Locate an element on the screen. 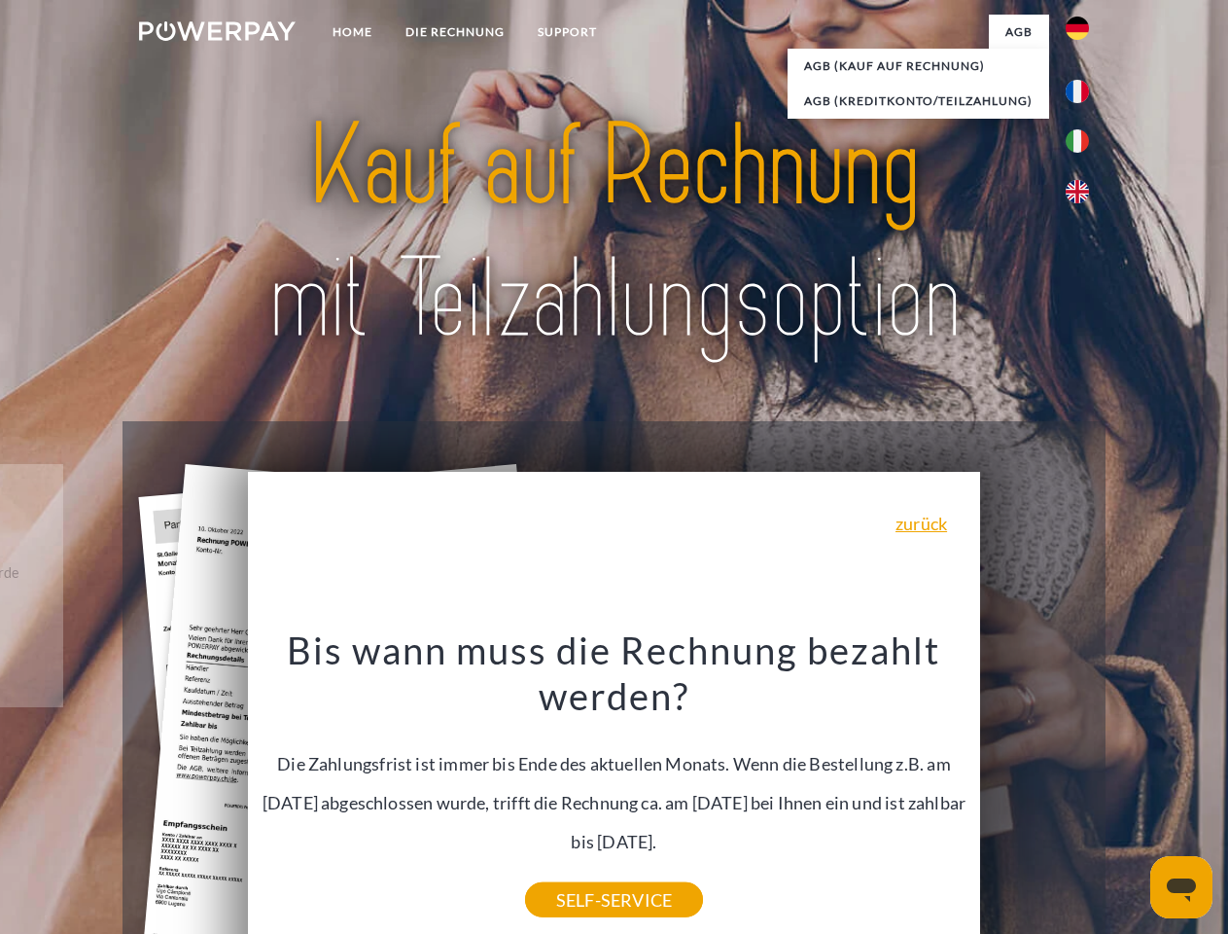 The image size is (1228, 934). img: de is located at coordinates (1078, 28).